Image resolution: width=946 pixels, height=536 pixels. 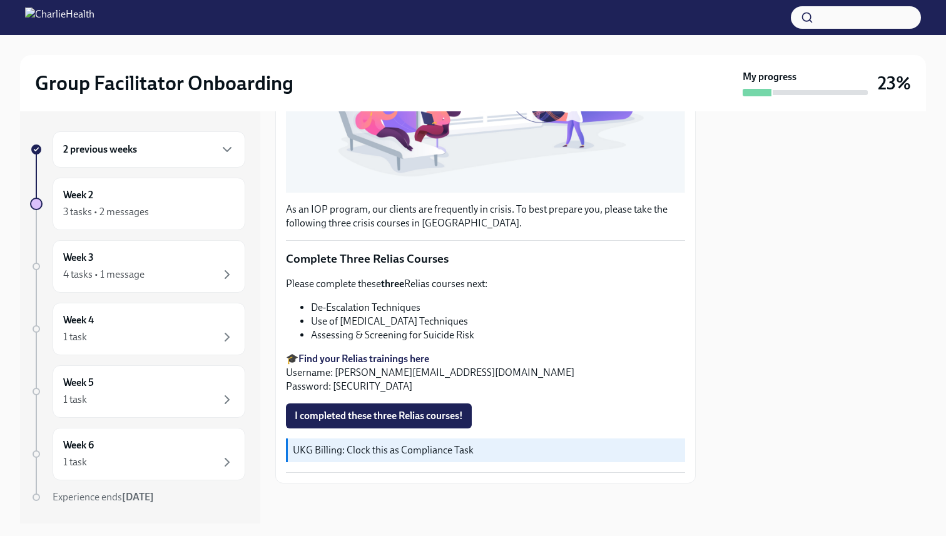 I want to click on h6: Week 3, so click(x=78, y=258).